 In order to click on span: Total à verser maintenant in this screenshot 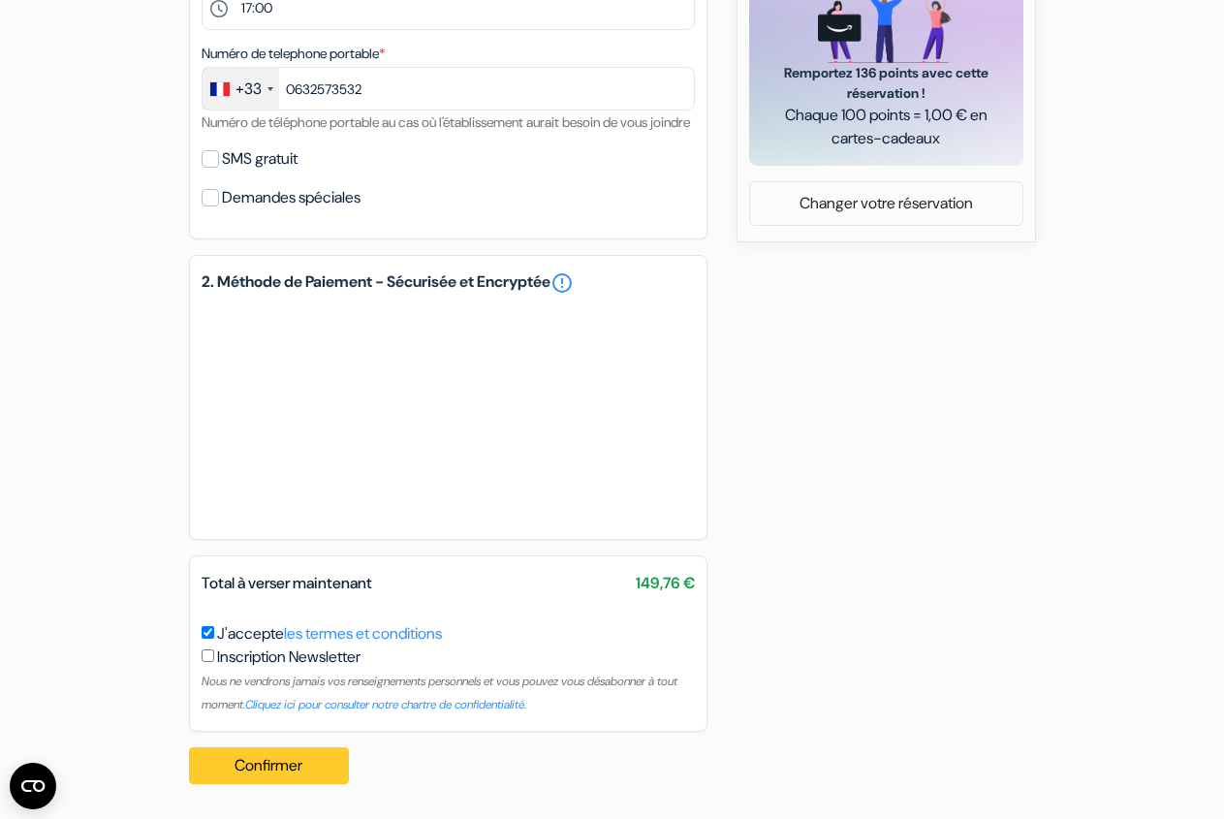, I will do `click(287, 583)`.